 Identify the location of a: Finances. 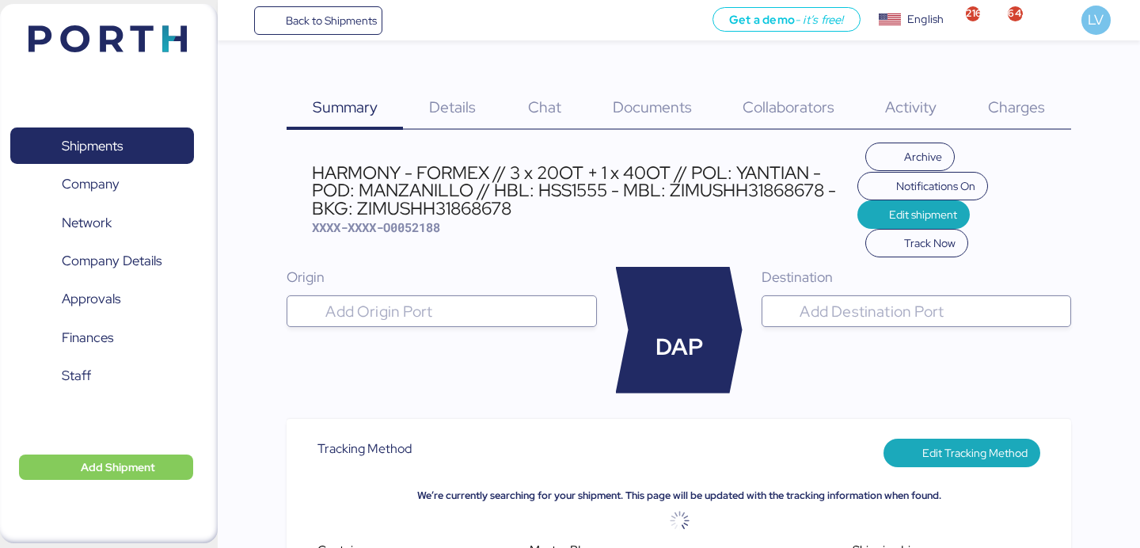
(102, 338).